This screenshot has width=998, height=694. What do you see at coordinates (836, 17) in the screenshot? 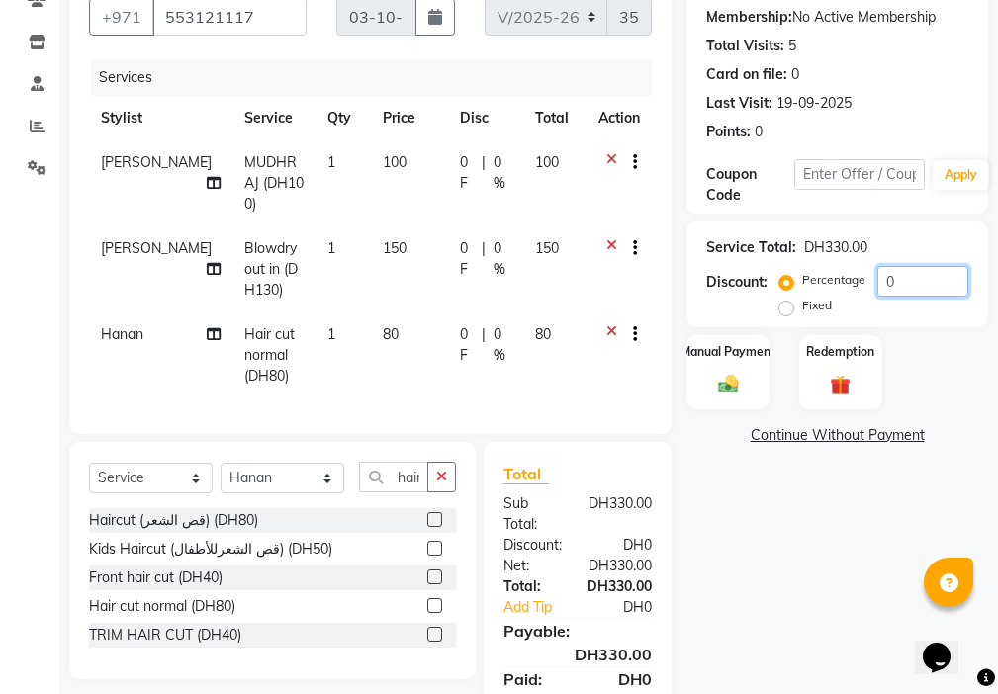
I see `div: No Active Membership` at bounding box center [836, 17].